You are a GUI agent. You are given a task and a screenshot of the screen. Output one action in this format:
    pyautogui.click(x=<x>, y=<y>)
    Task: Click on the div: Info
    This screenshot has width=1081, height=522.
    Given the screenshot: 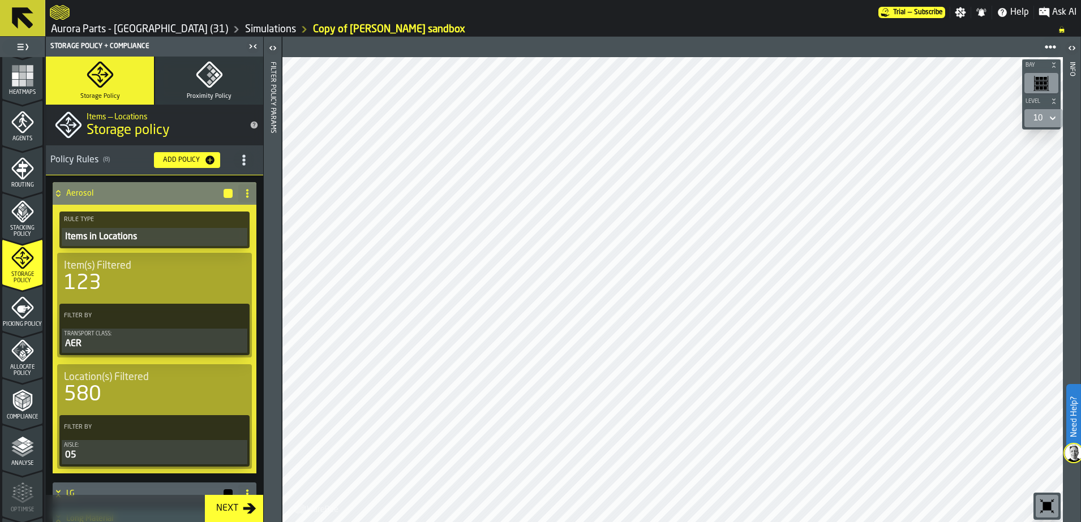 What is the action you would take?
    pyautogui.click(x=1072, y=289)
    